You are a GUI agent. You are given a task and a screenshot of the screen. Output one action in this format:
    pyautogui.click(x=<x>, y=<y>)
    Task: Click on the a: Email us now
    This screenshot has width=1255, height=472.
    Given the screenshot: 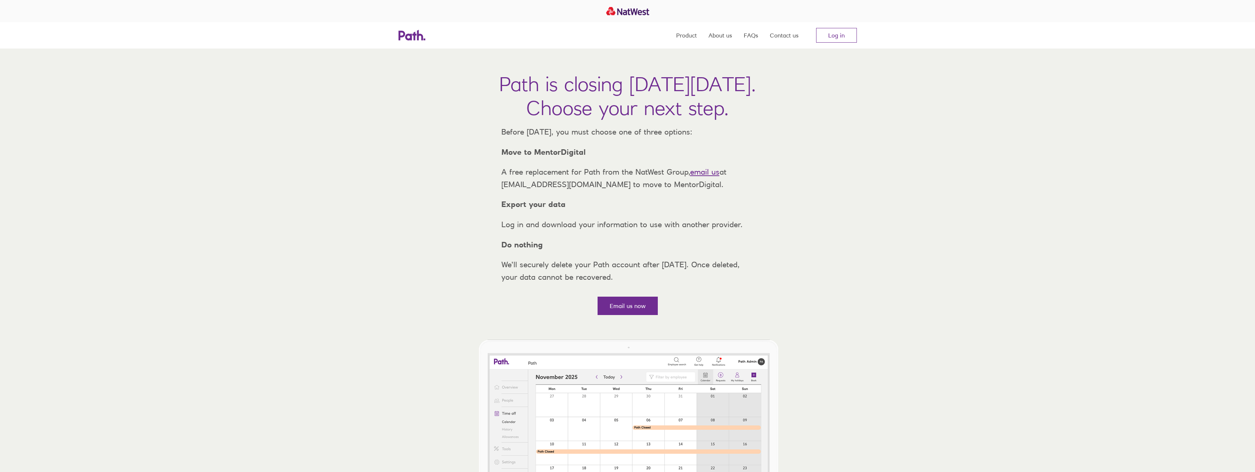 What is the action you would take?
    pyautogui.click(x=628, y=306)
    